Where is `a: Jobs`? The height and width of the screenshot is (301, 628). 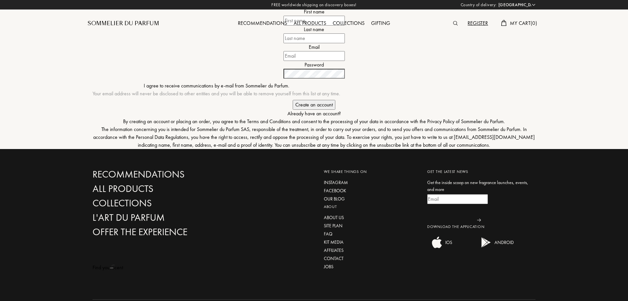 a: Jobs is located at coordinates (370, 267).